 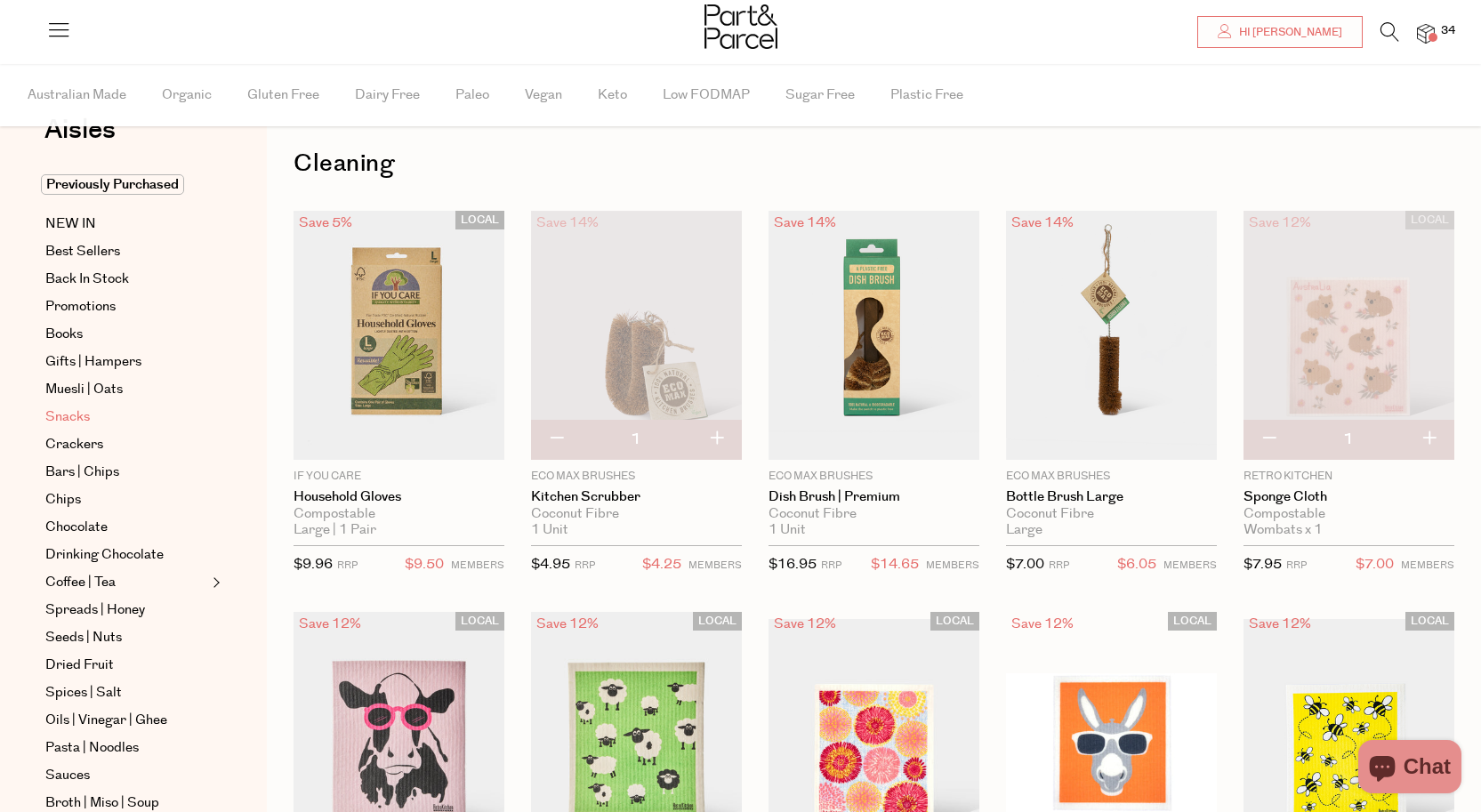 What do you see at coordinates (874, 164) in the screenshot?
I see `h1: Cleaning` at bounding box center [874, 164].